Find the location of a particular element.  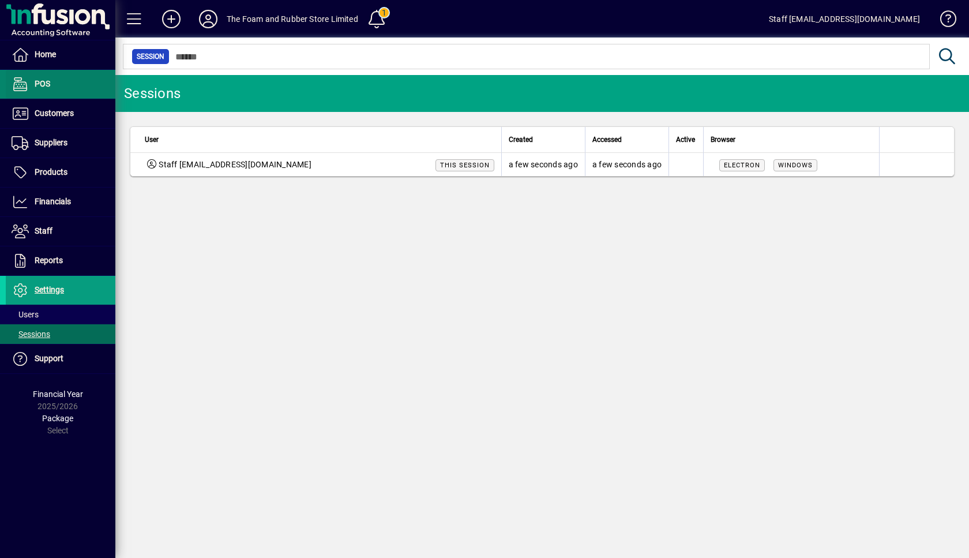

span: Package is located at coordinates (58, 418).